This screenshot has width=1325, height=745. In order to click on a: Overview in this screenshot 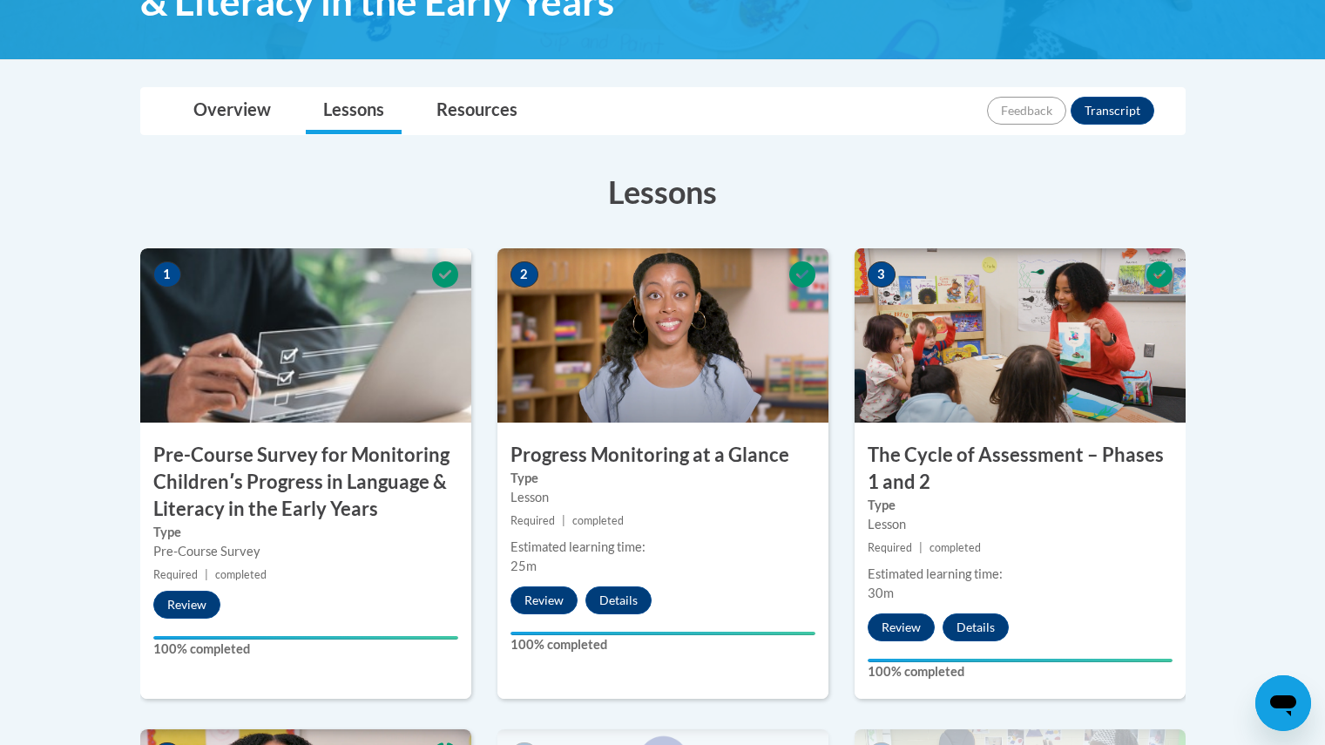, I will do `click(232, 111)`.